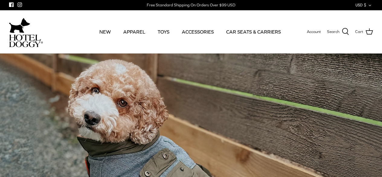 Image resolution: width=382 pixels, height=177 pixels. What do you see at coordinates (11, 5) in the screenshot?
I see `a: Facebook` at bounding box center [11, 5].